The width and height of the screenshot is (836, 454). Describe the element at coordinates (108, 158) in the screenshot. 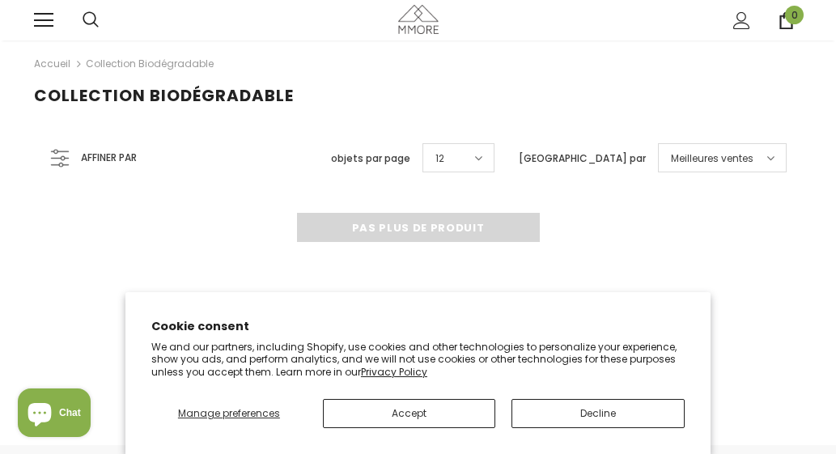

I see `span: Affiner par` at that location.